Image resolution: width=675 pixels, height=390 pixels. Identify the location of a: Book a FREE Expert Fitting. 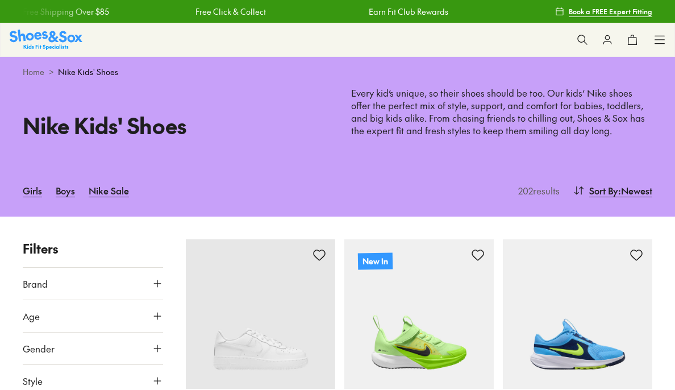
(604, 11).